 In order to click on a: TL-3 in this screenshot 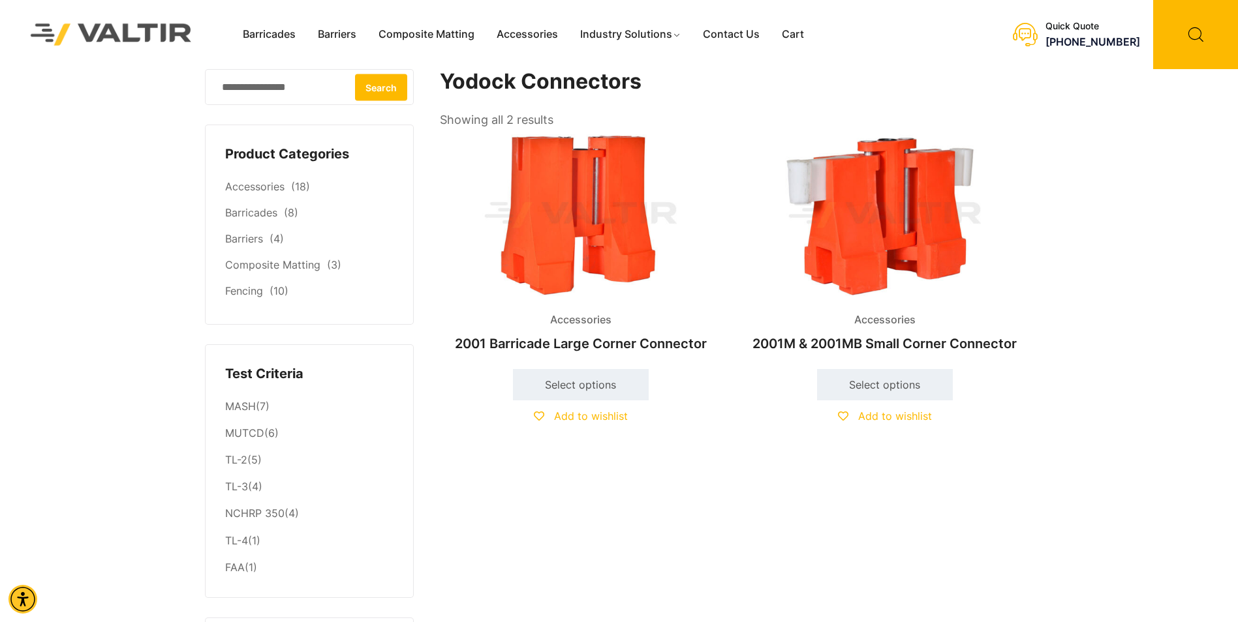, I will do `click(236, 487)`.